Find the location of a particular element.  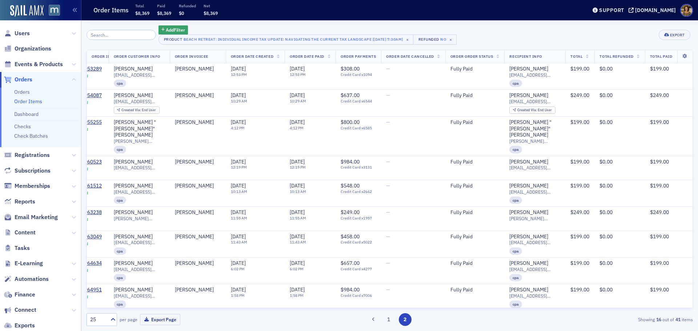

img: SailAMX is located at coordinates (27, 11).